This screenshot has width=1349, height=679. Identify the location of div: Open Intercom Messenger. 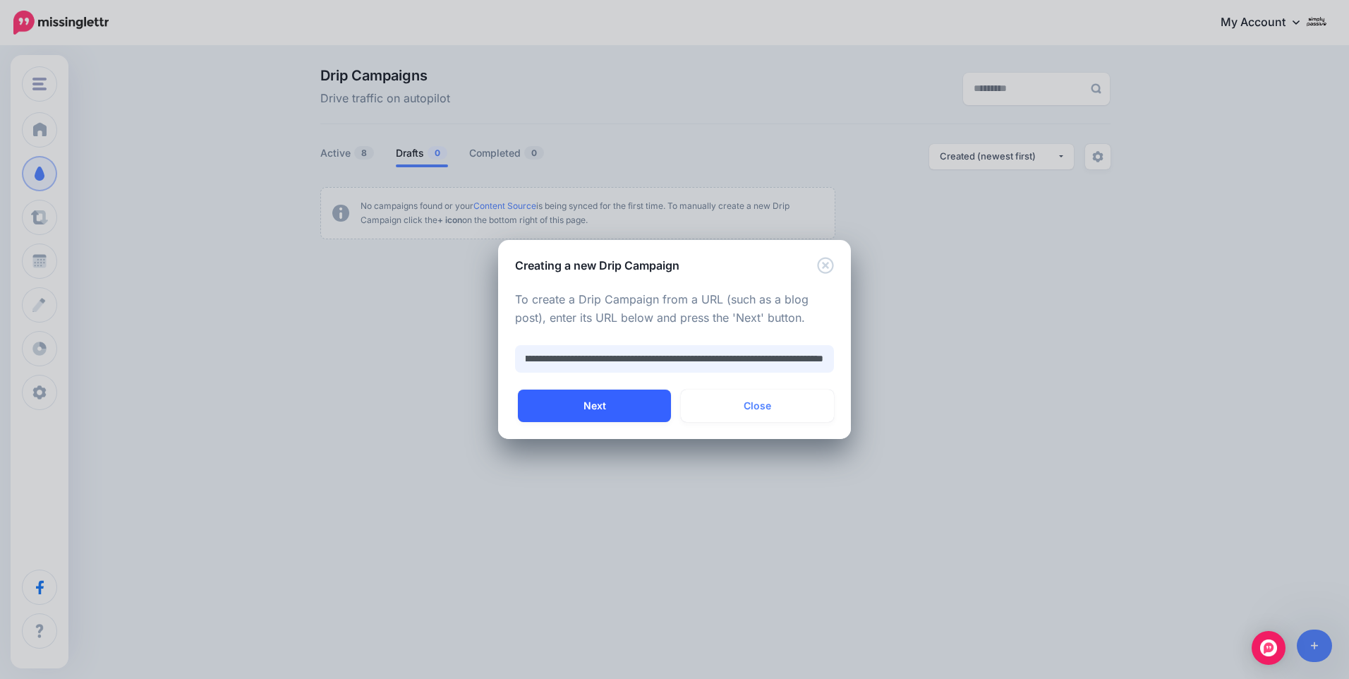
(1269, 648).